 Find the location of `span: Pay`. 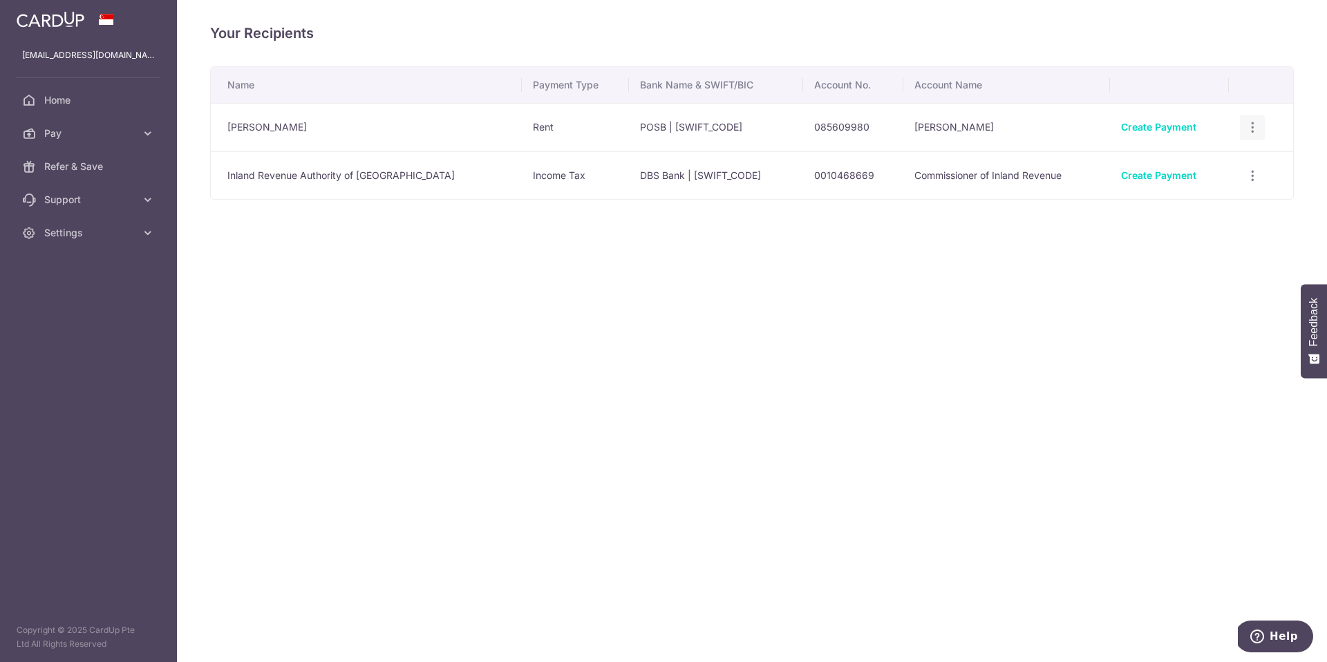

span: Pay is located at coordinates (90, 133).